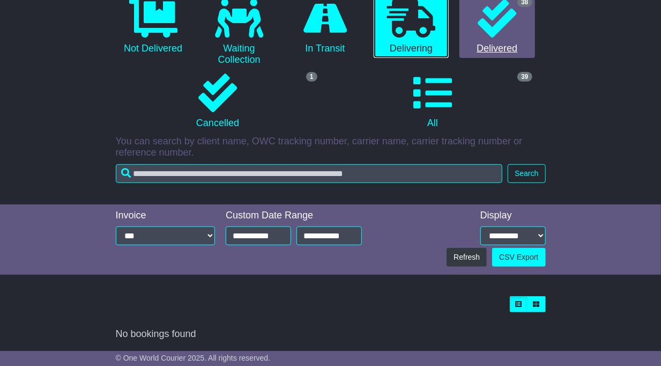  Describe the element at coordinates (166, 215) in the screenshot. I see `div: Invoice` at that location.